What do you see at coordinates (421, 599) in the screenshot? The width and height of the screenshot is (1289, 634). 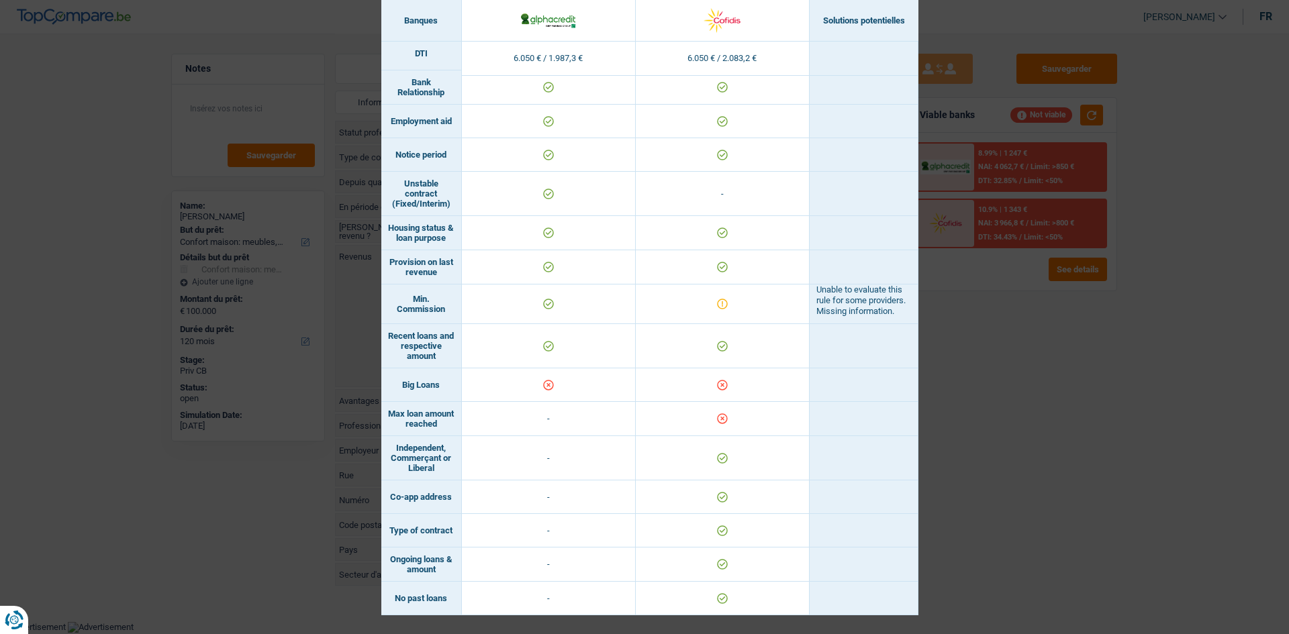 I see `td: No past loans` at bounding box center [421, 599].